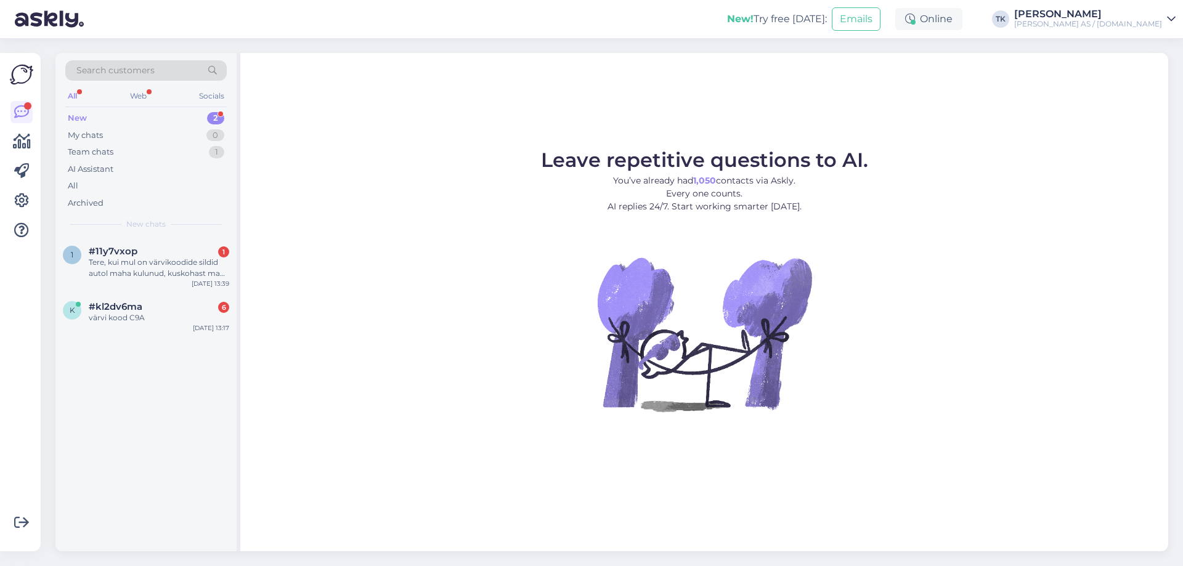 The height and width of the screenshot is (566, 1183). What do you see at coordinates (113, 251) in the screenshot?
I see `span: #11y7vxop` at bounding box center [113, 251].